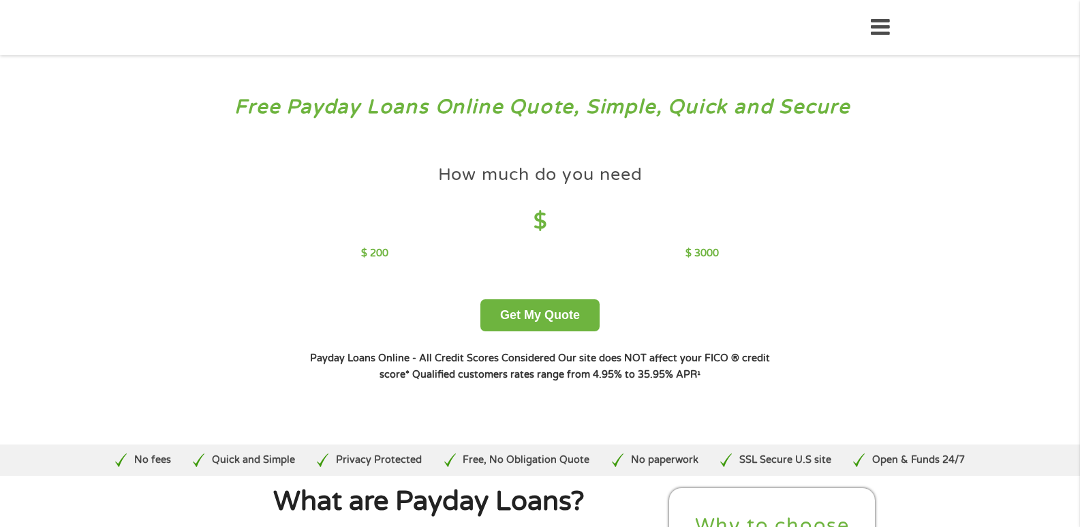 The image size is (1080, 527). What do you see at coordinates (375, 254) in the screenshot?
I see `p: $ 200` at bounding box center [375, 254].